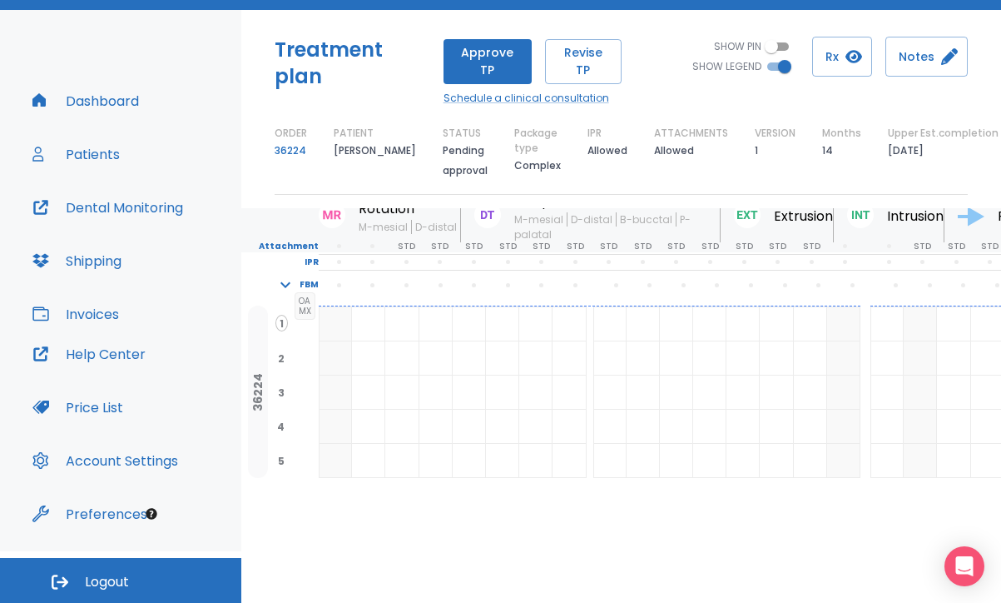 This screenshot has height=603, width=1001. What do you see at coordinates (538, 166) in the screenshot?
I see `p: Complex` at bounding box center [538, 166].